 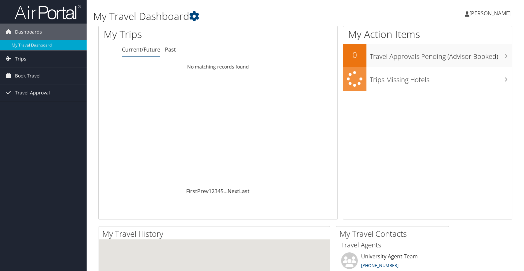 What do you see at coordinates (222, 192) in the screenshot?
I see `a: 5` at bounding box center [222, 192].